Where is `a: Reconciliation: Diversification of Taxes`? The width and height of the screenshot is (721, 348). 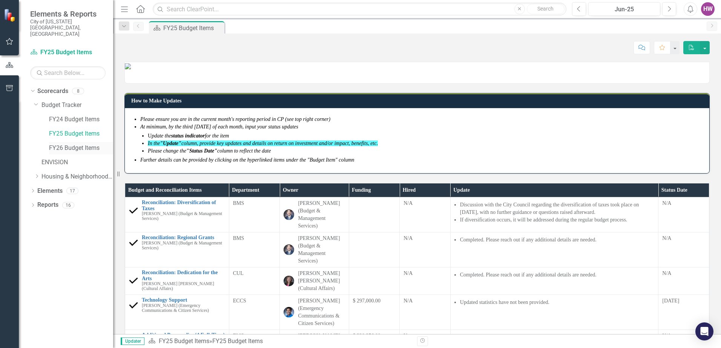 a: Reconciliation: Diversification of Taxes is located at coordinates (183, 205).